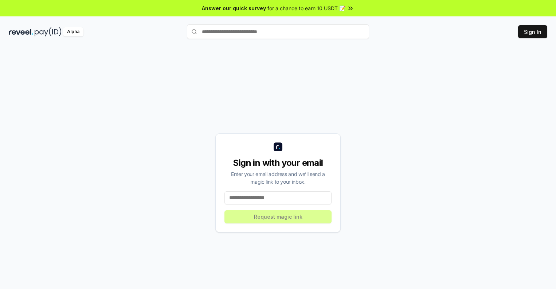  What do you see at coordinates (278, 178) in the screenshot?
I see `div: Enter your email address and we’ll send a magic link to your inbox.` at bounding box center [278, 178].